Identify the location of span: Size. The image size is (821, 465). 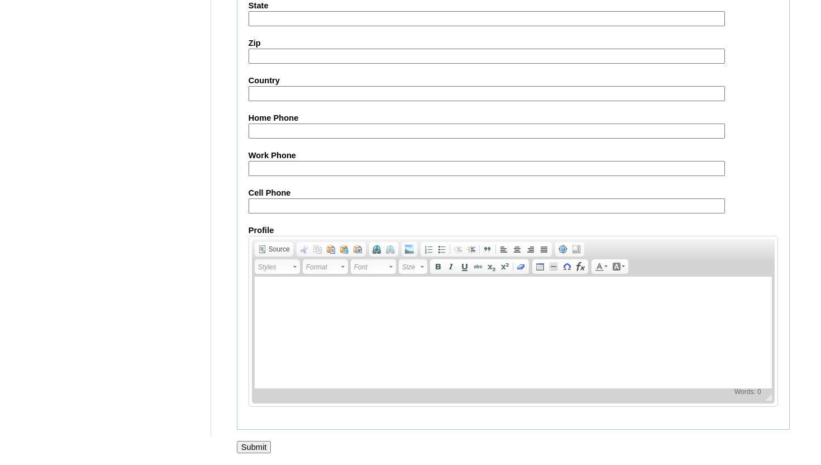
(410, 267).